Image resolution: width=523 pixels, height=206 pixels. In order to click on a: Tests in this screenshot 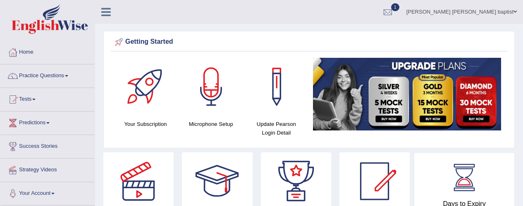, I will do `click(48, 98)`.